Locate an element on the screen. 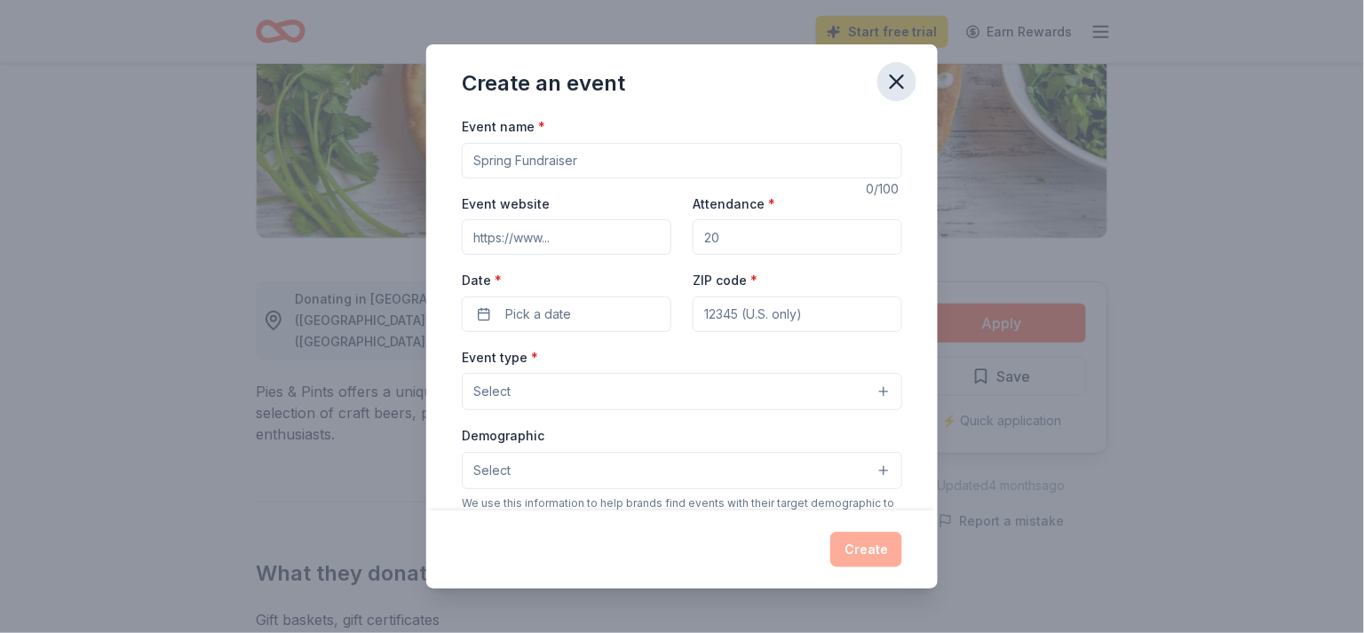  input: Spring Fundraiser is located at coordinates (682, 161).